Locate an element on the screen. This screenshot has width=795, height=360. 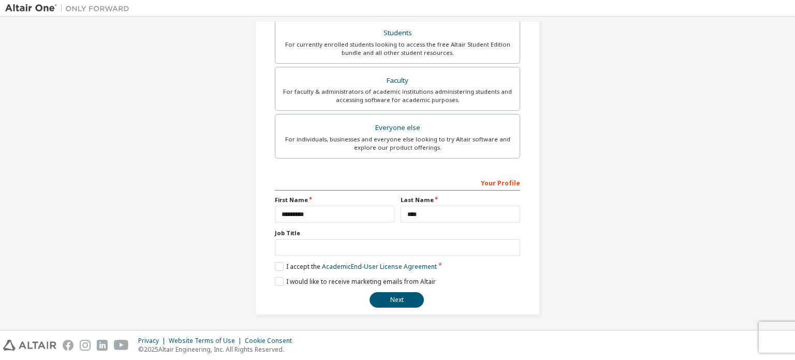
label: I would like to receive marketing emails from Altair is located at coordinates (355, 281).